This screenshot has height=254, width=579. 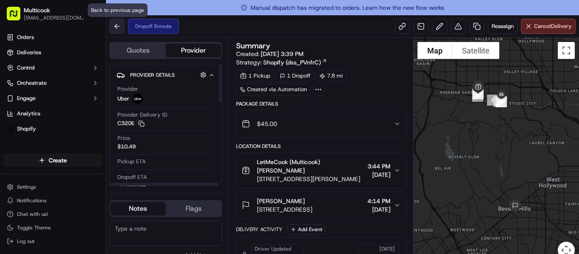 What do you see at coordinates (274, 89) in the screenshot?
I see `div: Created via Automation` at bounding box center [274, 89].